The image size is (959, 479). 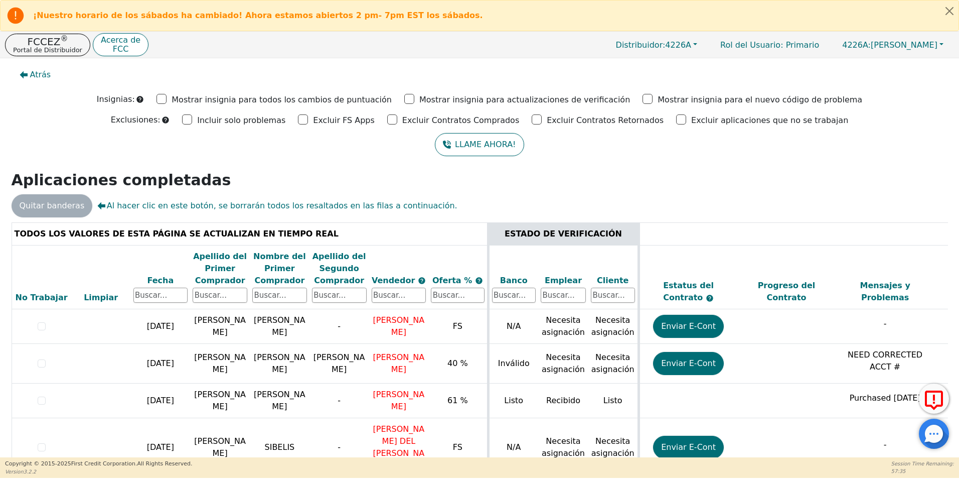 I want to click on button: Atrás, so click(x=35, y=75).